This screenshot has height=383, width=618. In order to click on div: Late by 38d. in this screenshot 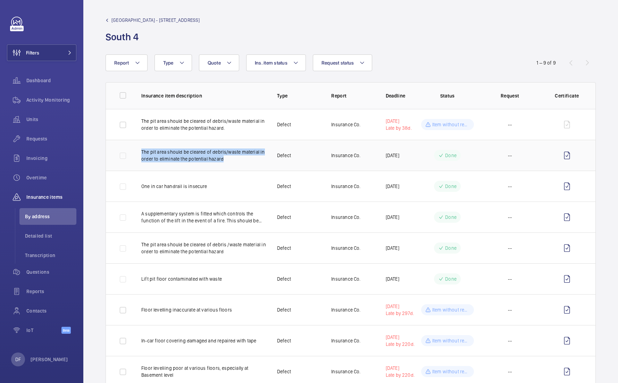, I will do `click(398, 128)`.